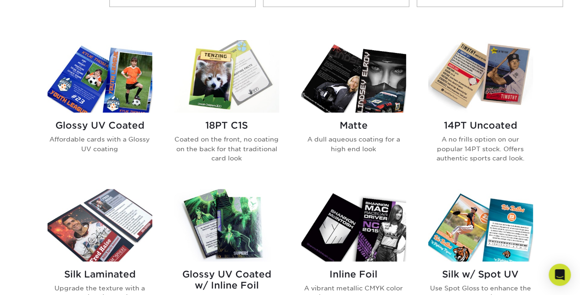  I want to click on h2: 14PT Uncoated, so click(480, 125).